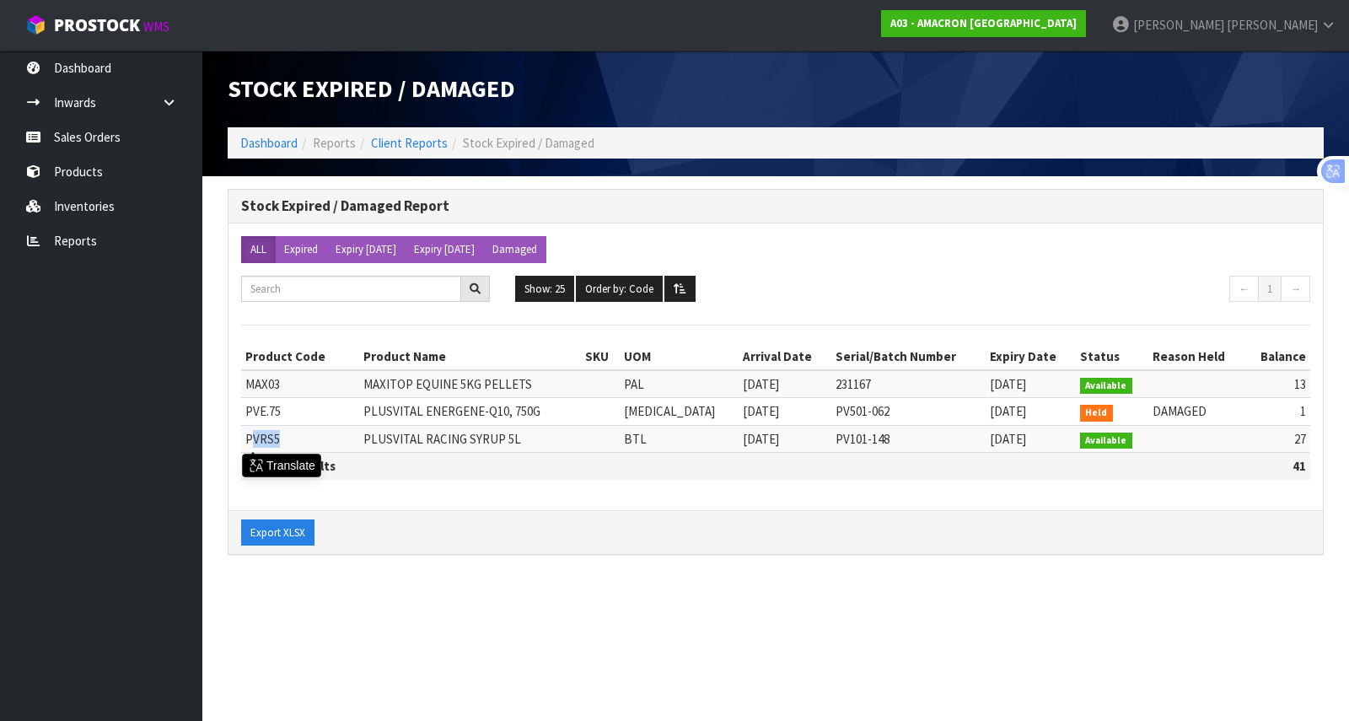 The width and height of the screenshot is (1349, 721). What do you see at coordinates (1180, 411) in the screenshot?
I see `span: DAMAGED` at bounding box center [1180, 411].